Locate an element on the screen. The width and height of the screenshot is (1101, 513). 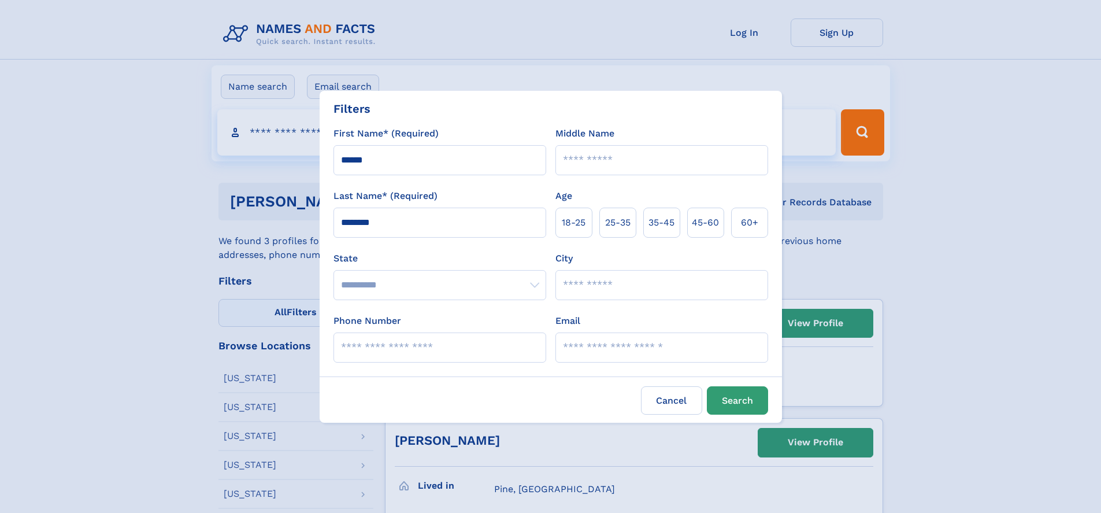
label: Age is located at coordinates (563, 196).